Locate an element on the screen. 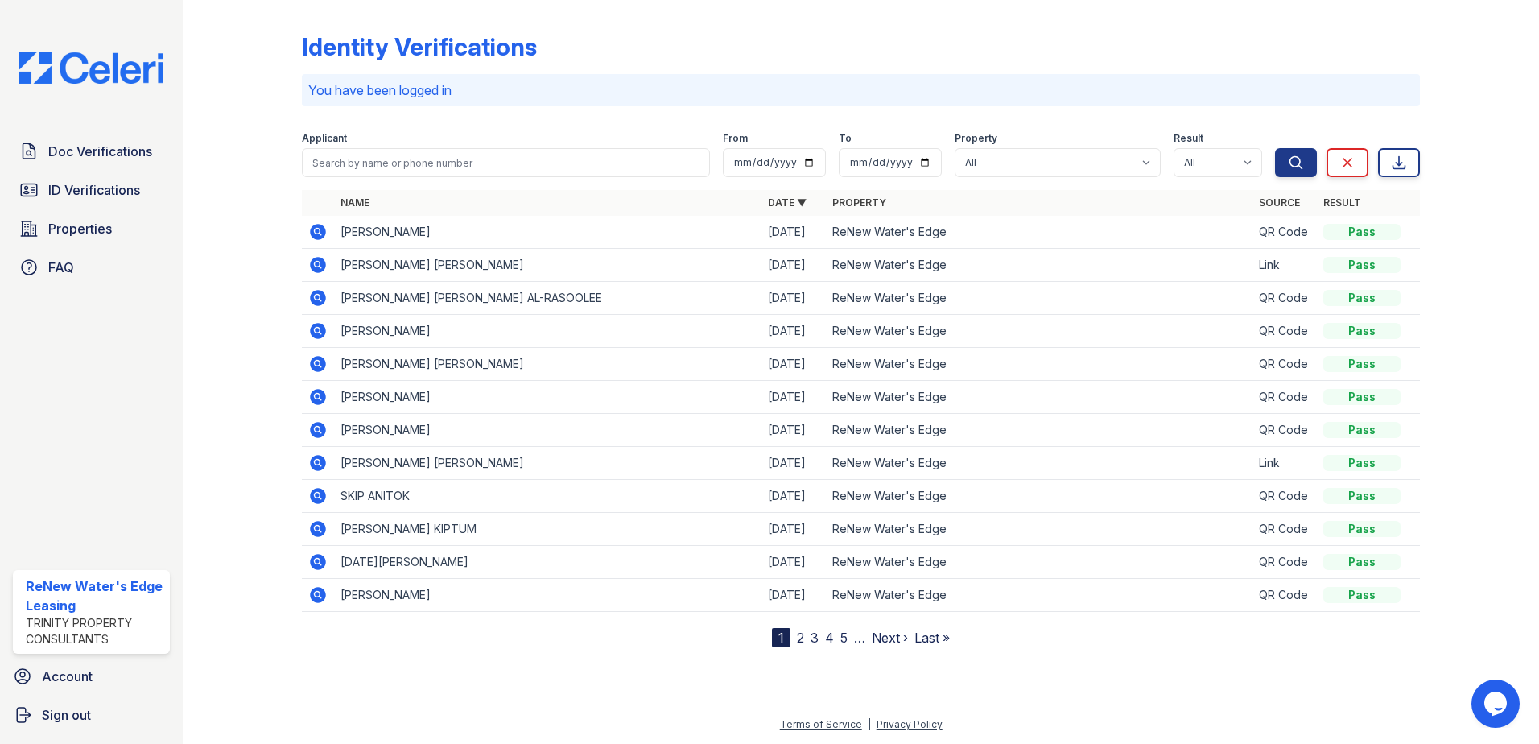  a: 2 is located at coordinates (800, 637).